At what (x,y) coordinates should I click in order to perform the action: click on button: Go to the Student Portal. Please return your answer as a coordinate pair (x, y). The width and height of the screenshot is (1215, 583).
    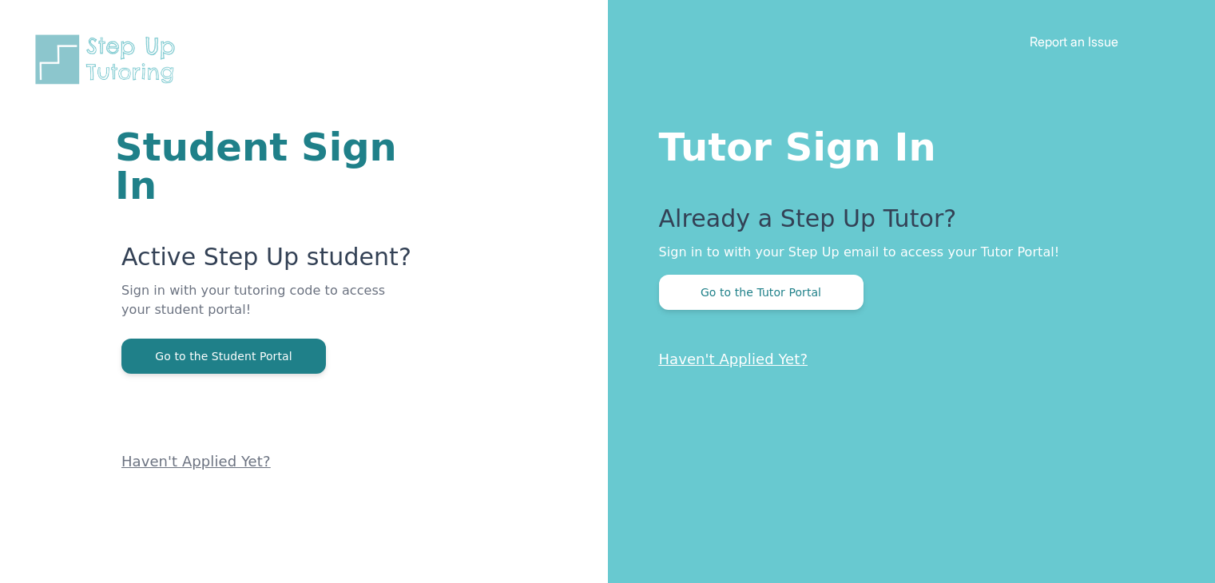
    Looking at the image, I should click on (224, 356).